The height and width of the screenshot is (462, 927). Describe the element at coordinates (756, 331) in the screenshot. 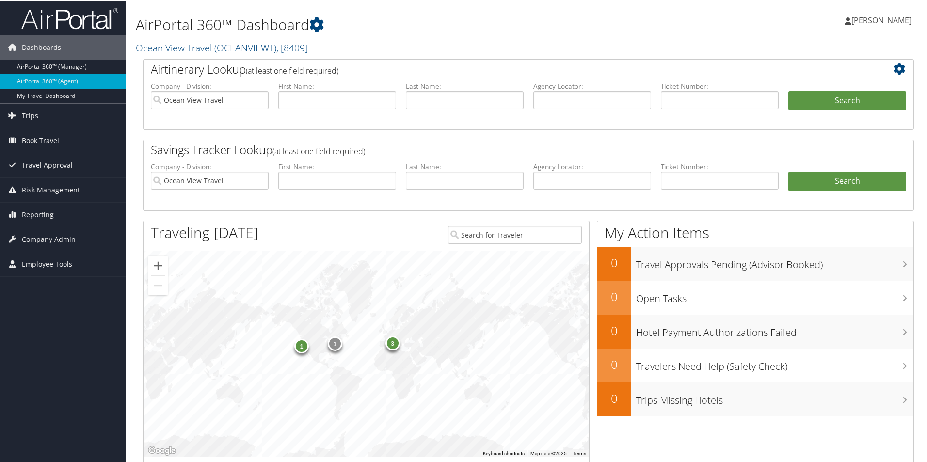

I see `a: 0Hotel Payment Authorizations Failed` at that location.